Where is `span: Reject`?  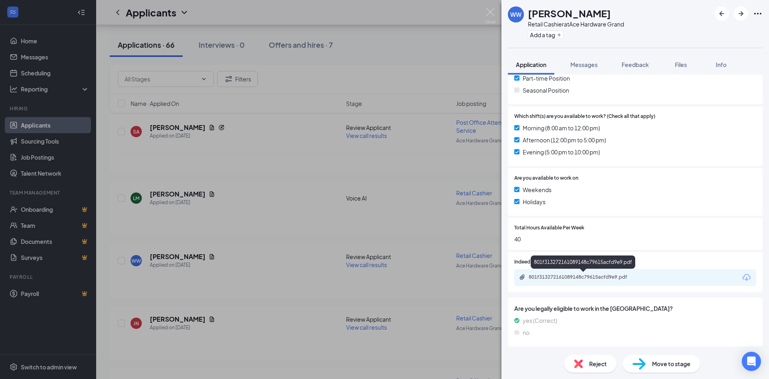
span: Reject is located at coordinates (598, 363).